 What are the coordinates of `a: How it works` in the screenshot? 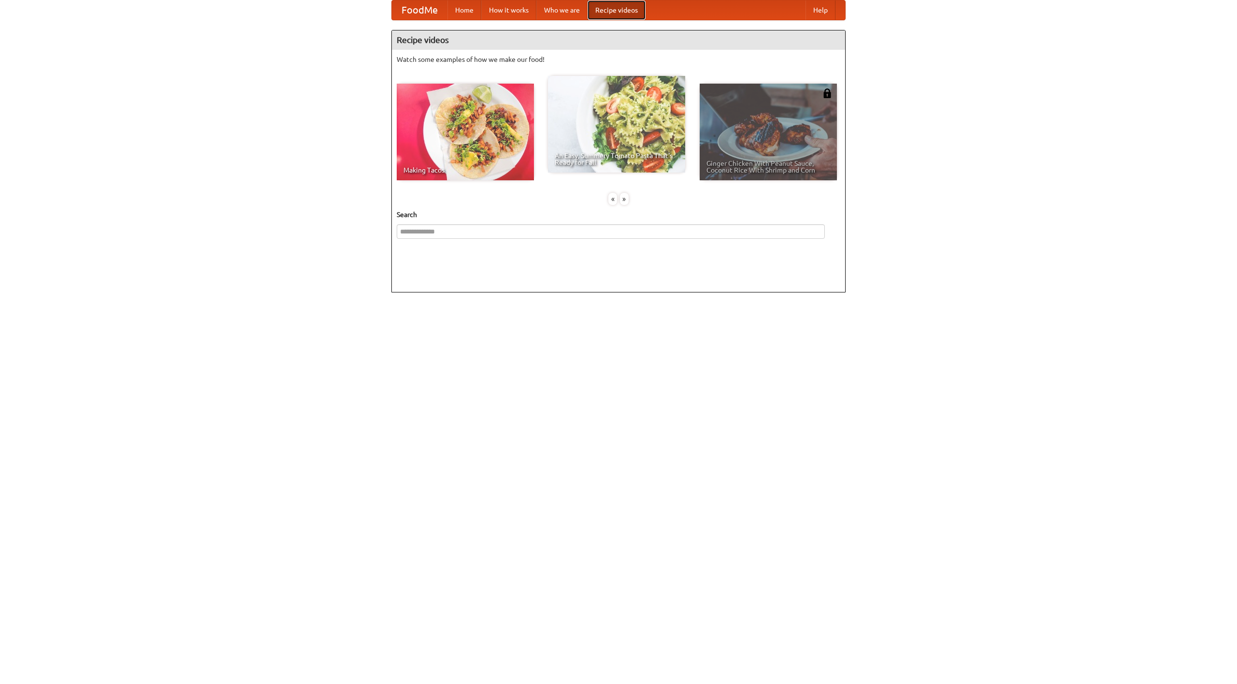 It's located at (509, 10).